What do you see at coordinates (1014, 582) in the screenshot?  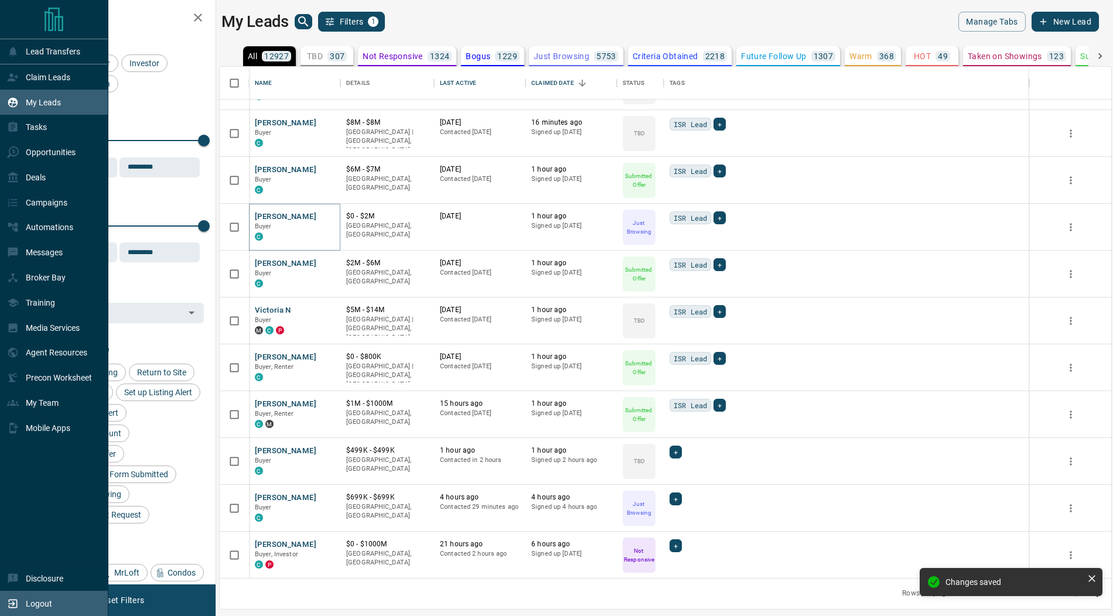 I see `div: Changes saved` at bounding box center [1014, 582].